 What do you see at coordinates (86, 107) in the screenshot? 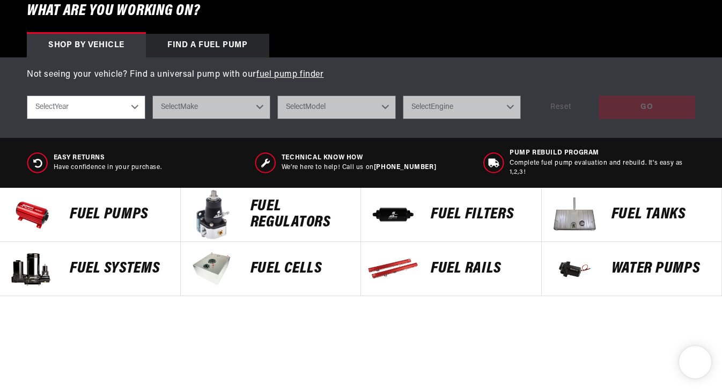
I see `select: Year` at bounding box center [86, 107].